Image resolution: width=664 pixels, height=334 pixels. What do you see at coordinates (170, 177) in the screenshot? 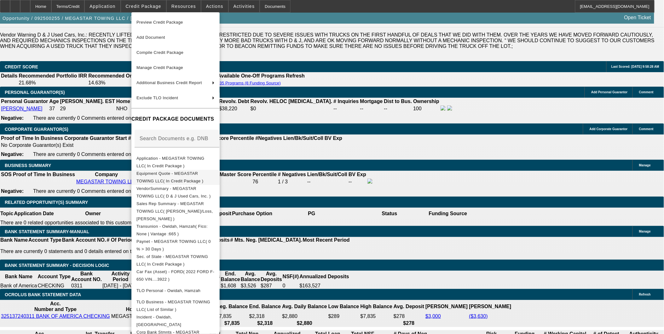
I see `span: Equipment Quote - MEGASTAR TOWING LLC( In Credit Package )` at bounding box center [170, 177].